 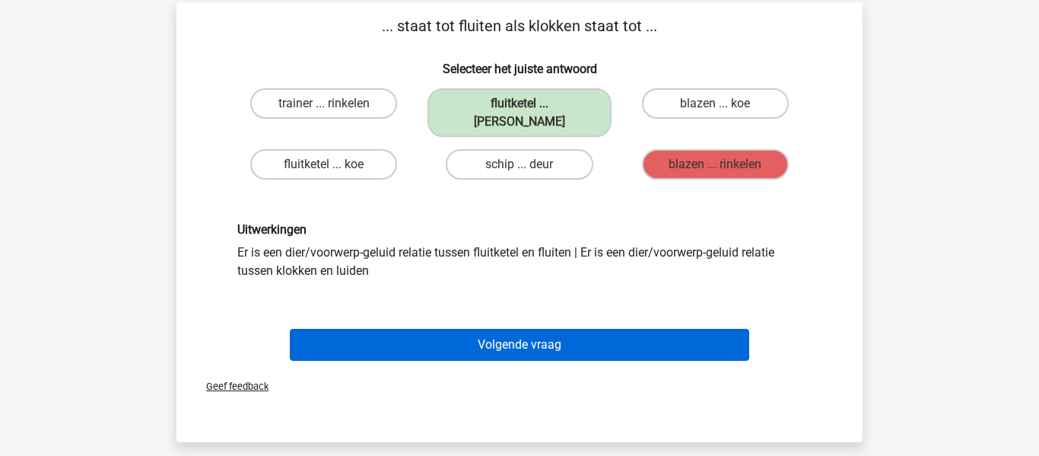 I want to click on h6: Selecteer het juiste antwoord, so click(x=520, y=62).